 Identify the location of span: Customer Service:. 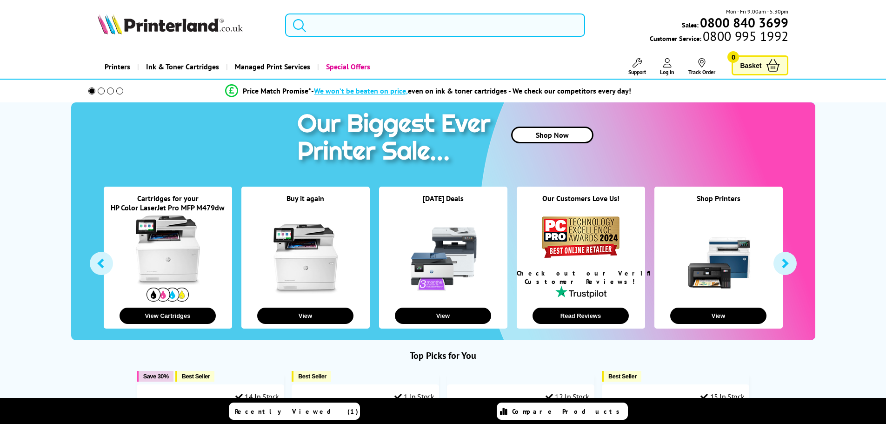
(719, 37).